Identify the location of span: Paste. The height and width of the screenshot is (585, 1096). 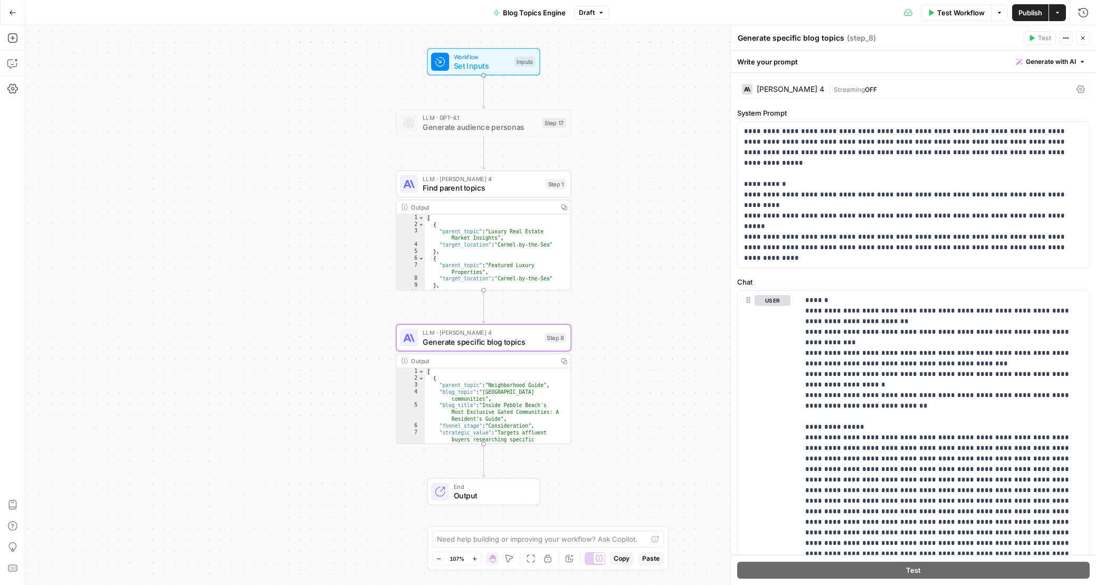
(650, 558).